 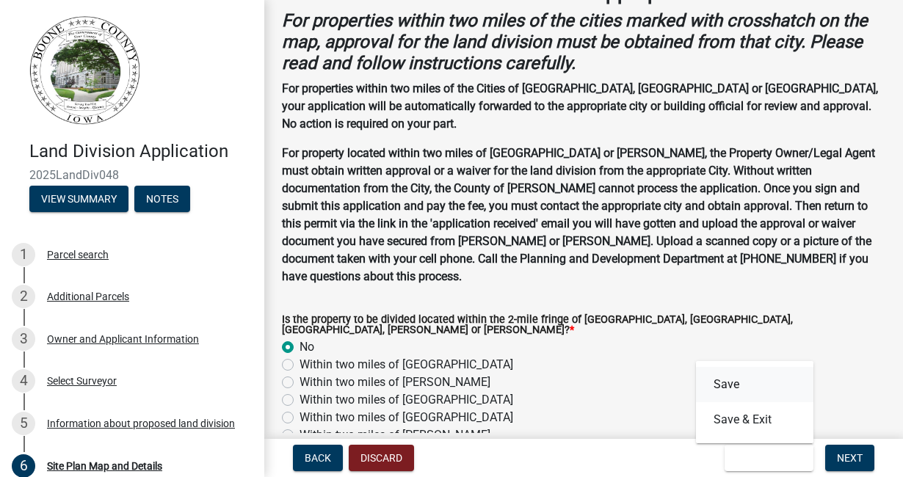 What do you see at coordinates (132, 175) in the screenshot?
I see `span: 2025LandDiv048` at bounding box center [132, 175].